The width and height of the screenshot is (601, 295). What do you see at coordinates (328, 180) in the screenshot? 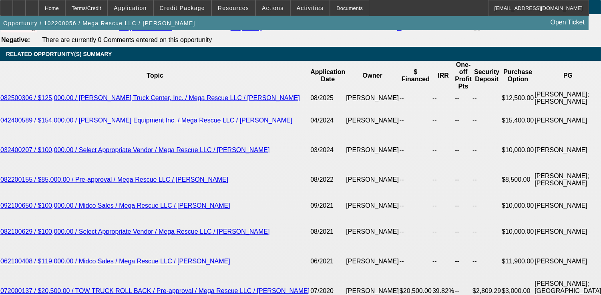
I see `td: 08/2022` at bounding box center [328, 180].